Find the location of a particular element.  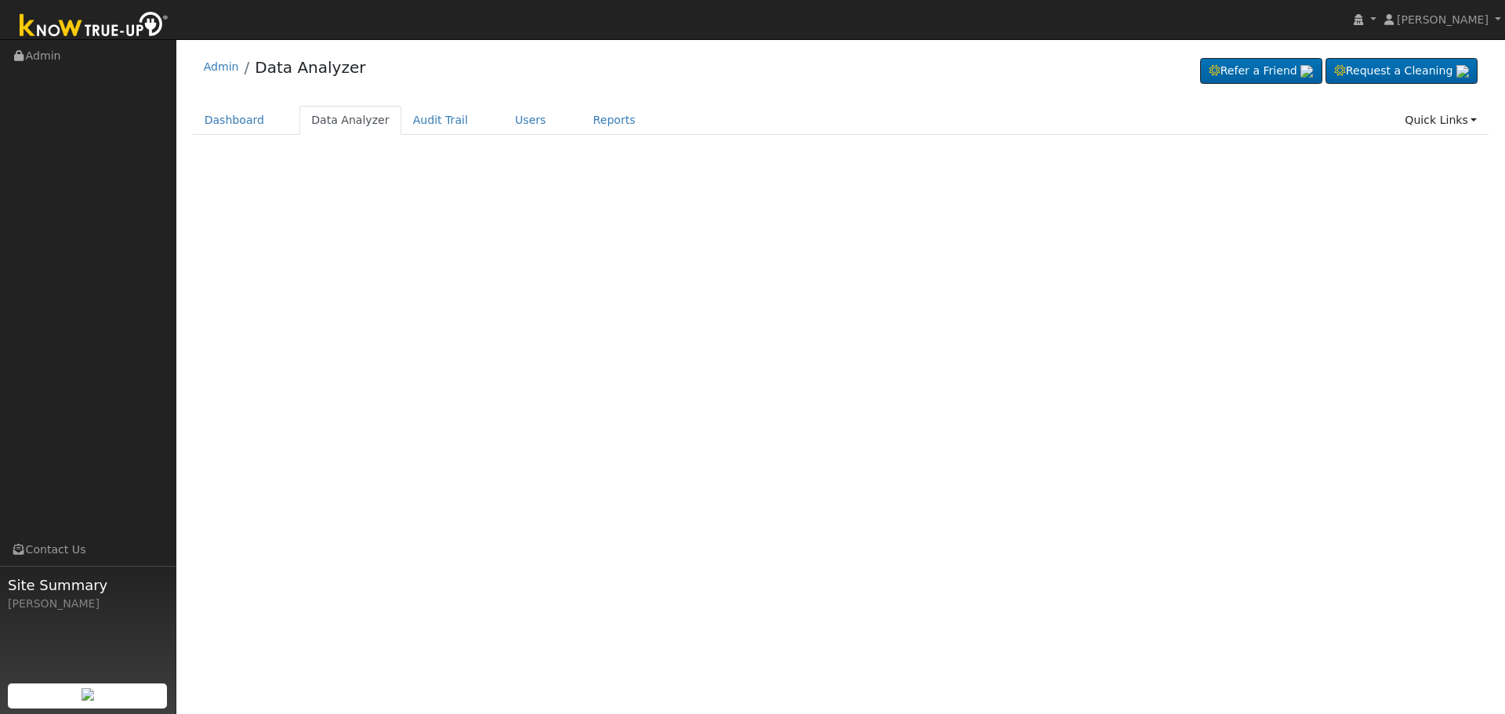

a: Refer a Friend is located at coordinates (1261, 71).